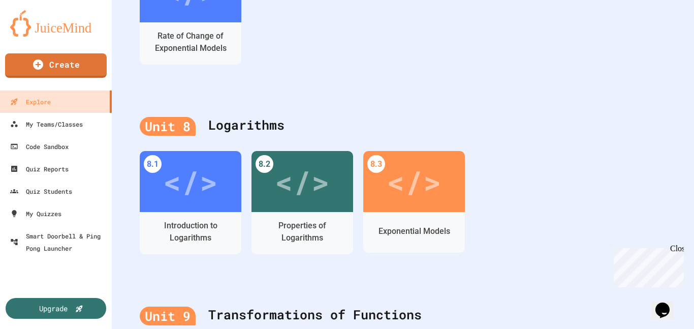  I want to click on img: logo-orange.svg, so click(56, 23).